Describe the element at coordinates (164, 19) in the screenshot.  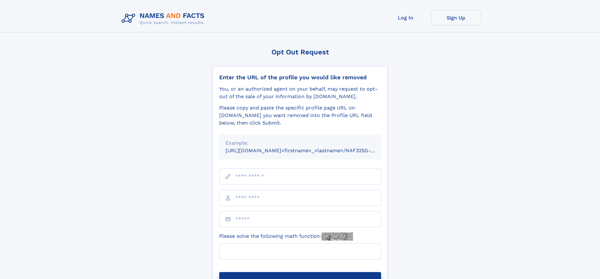
I see `img: Logo Names and Facts` at that location.